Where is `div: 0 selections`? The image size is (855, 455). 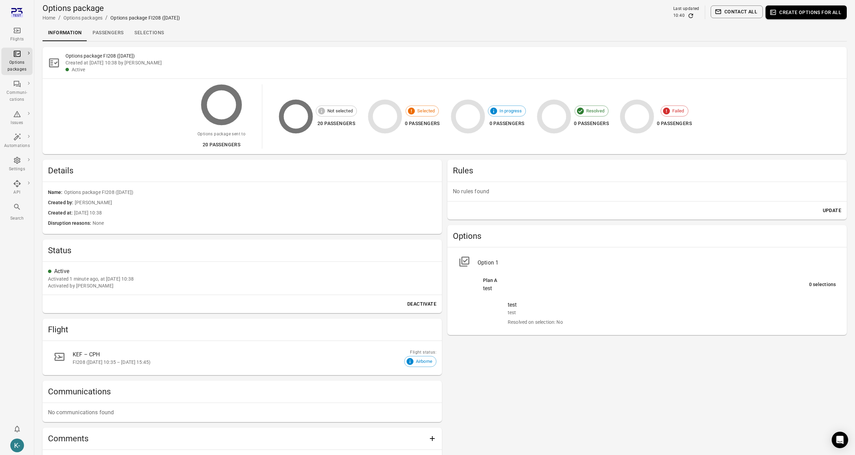
div: 0 selections is located at coordinates (823, 285).